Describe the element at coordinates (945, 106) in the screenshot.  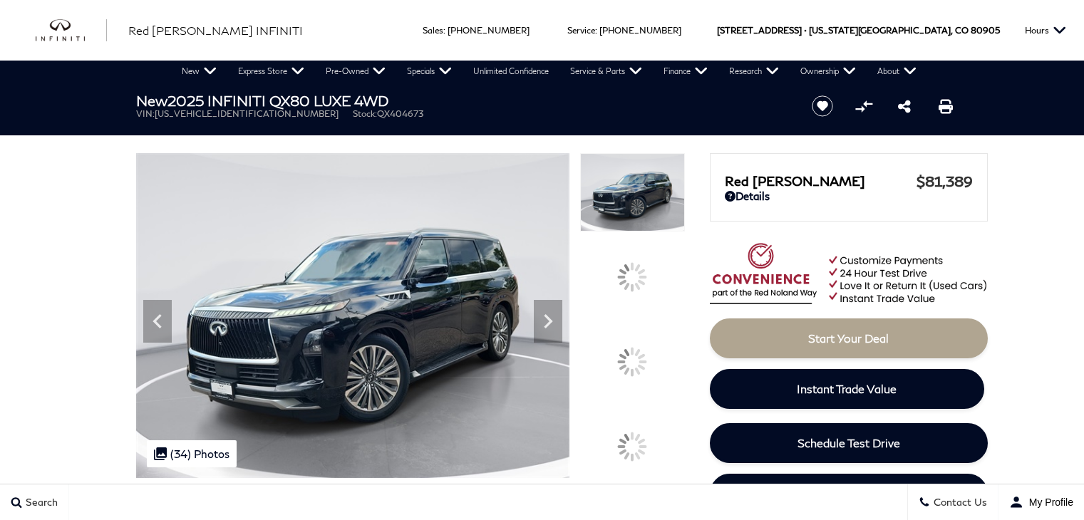
I see `a: Print this New 2025 INFINITI QX80 LUXE 4WD` at that location.